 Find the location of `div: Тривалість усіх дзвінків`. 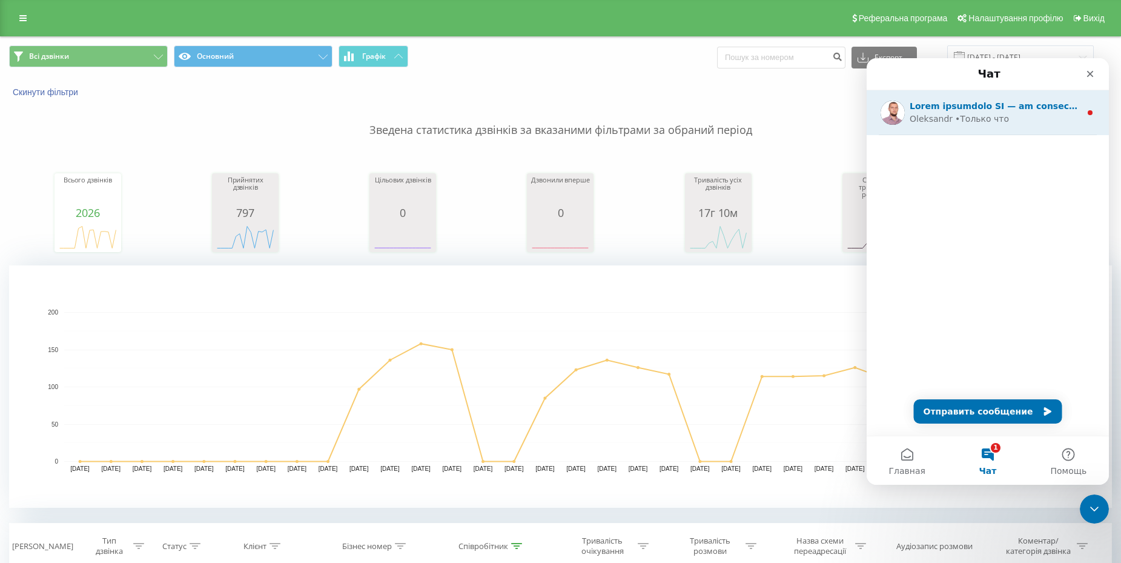

div: Тривалість усіх дзвінків is located at coordinates (718, 191).